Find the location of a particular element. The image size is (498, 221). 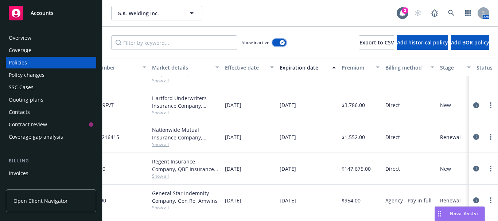

span: Accounts is located at coordinates (42, 13).